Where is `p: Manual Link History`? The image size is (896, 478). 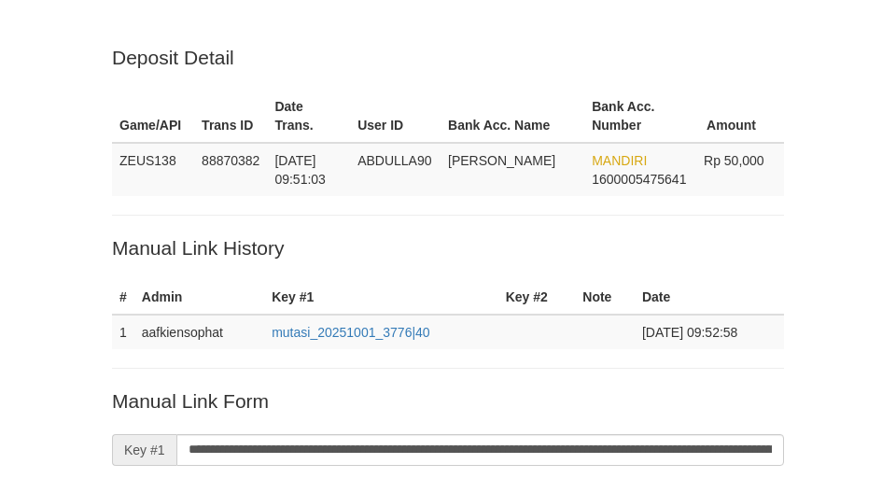
p: Manual Link History is located at coordinates (448, 247).